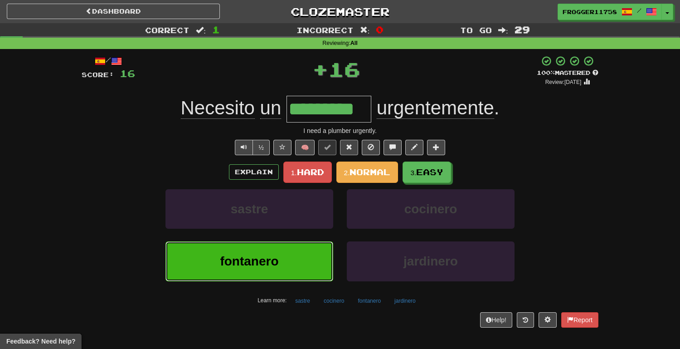 The height and width of the screenshot is (349, 680). What do you see at coordinates (251, 147) in the screenshot?
I see `div: Text-to-speech controls` at bounding box center [251, 147].